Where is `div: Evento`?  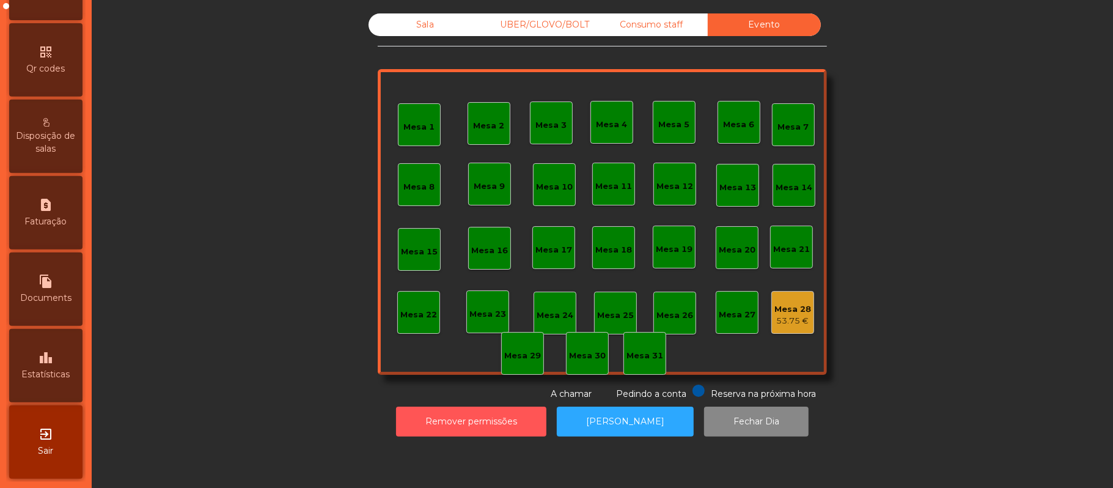 div: Evento is located at coordinates (764, 24).